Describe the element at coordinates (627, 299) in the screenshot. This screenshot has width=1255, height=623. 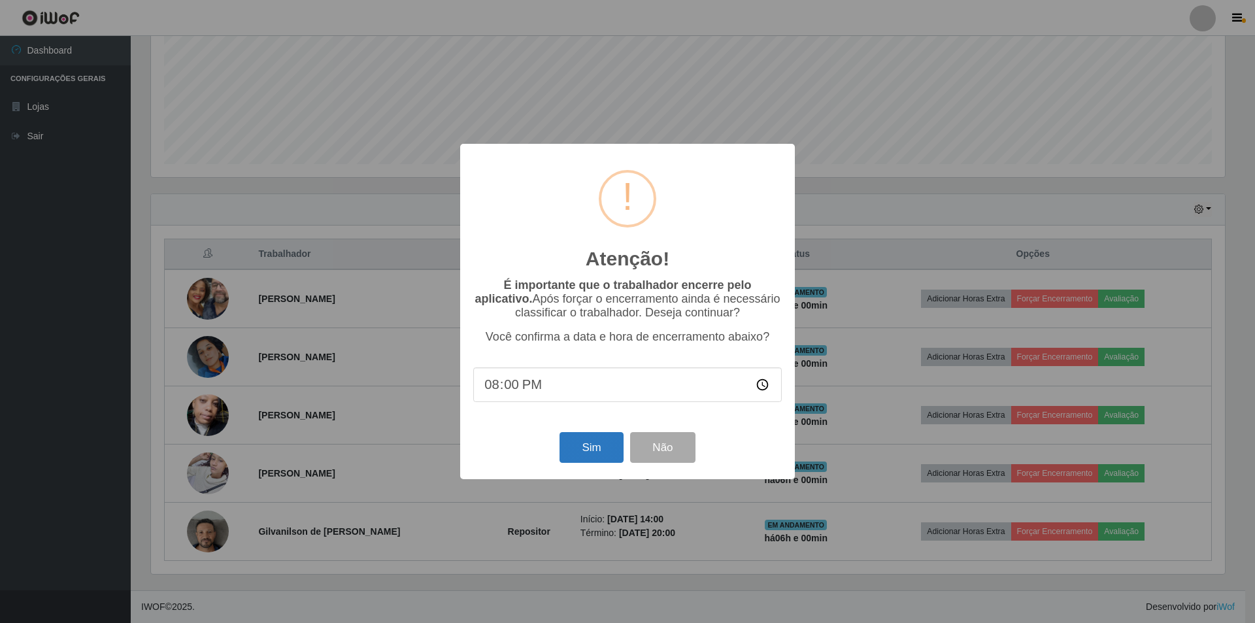
I see `p: Após forçar o encerramento ainda é necessário classificar o trabalhador. Deseja continuar?` at that location.